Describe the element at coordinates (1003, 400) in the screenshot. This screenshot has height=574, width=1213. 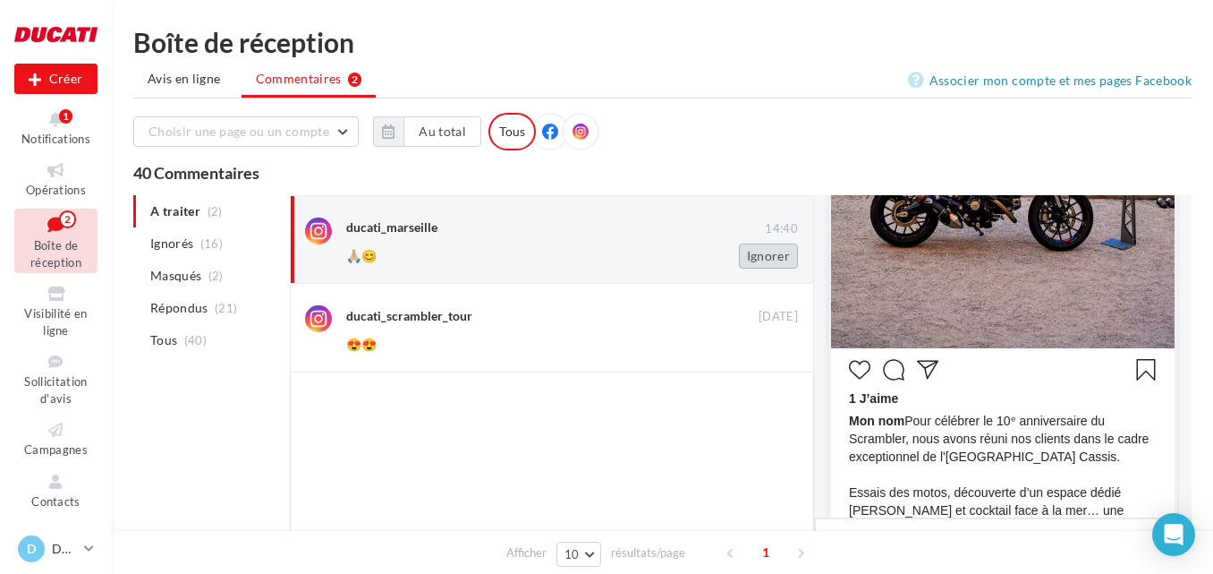
I see `div: 1 J’aime` at that location.